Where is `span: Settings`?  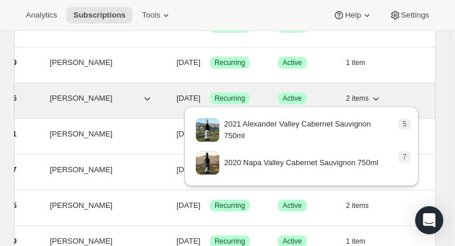
span: Settings is located at coordinates (415, 15).